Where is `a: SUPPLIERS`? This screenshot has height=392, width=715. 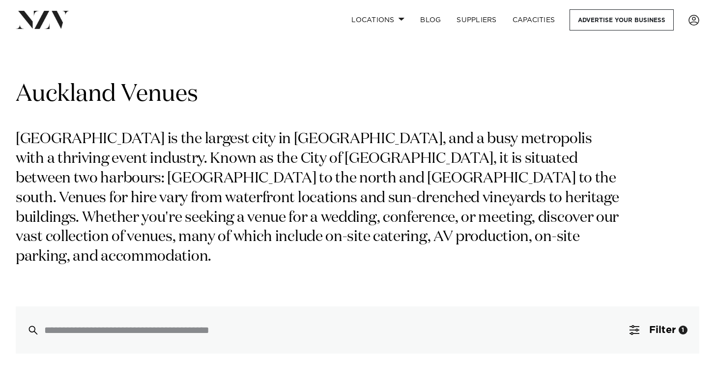
a: SUPPLIERS is located at coordinates (476, 20).